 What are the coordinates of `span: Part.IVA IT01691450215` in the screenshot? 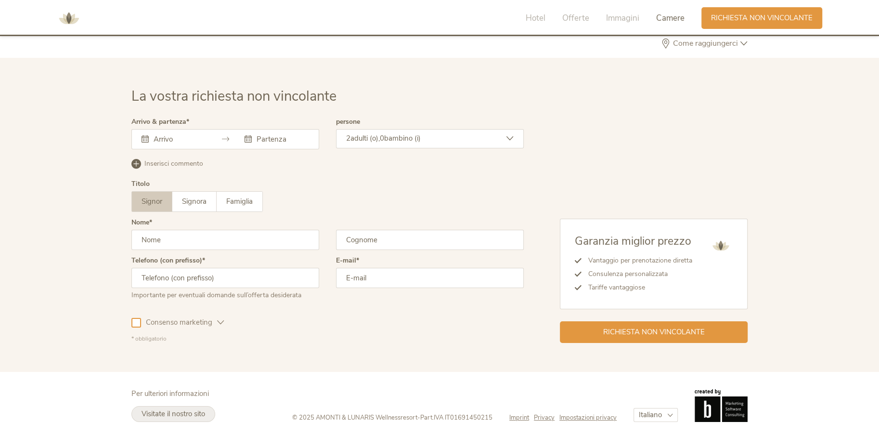 It's located at (456, 417).